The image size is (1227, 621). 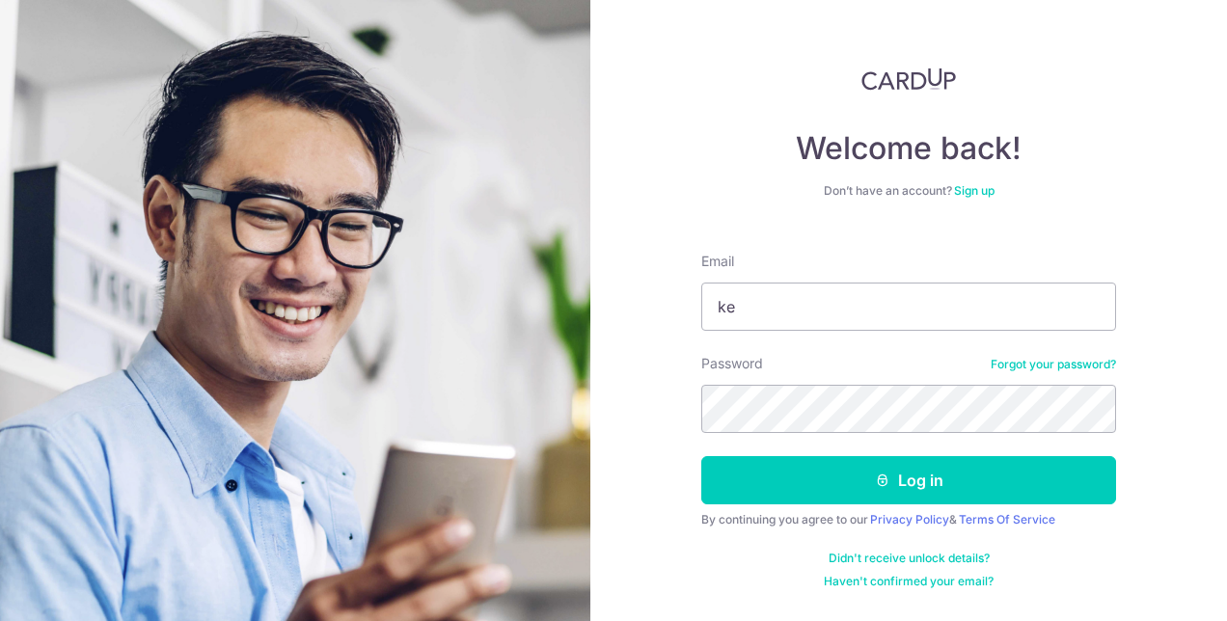 I want to click on div: Don’t have an account?, so click(x=909, y=191).